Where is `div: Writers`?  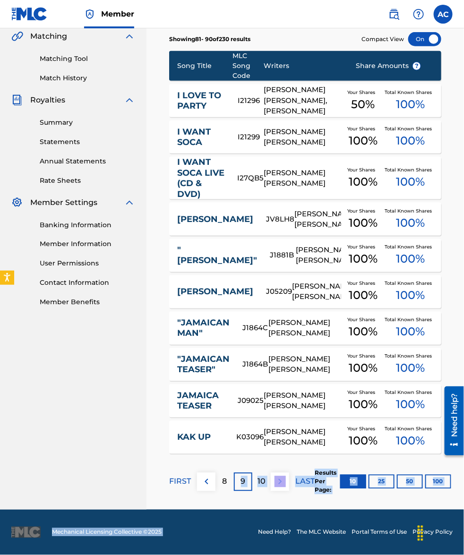
div: Writers is located at coordinates (302, 66).